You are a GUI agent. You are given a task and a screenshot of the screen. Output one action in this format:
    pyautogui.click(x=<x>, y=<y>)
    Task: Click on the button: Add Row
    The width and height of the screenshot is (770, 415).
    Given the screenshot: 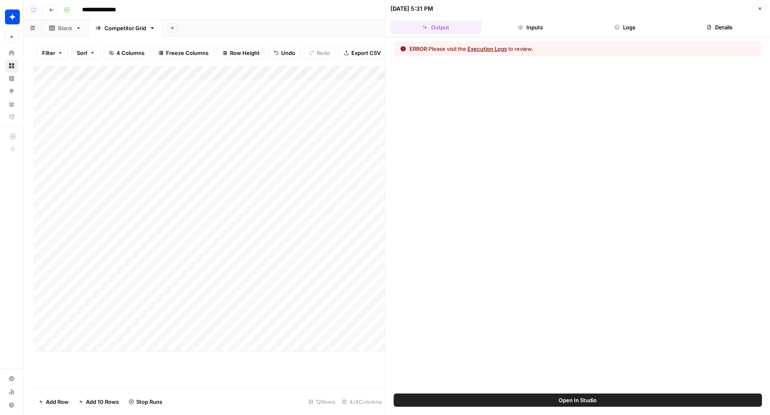 What is the action you would take?
    pyautogui.click(x=53, y=401)
    